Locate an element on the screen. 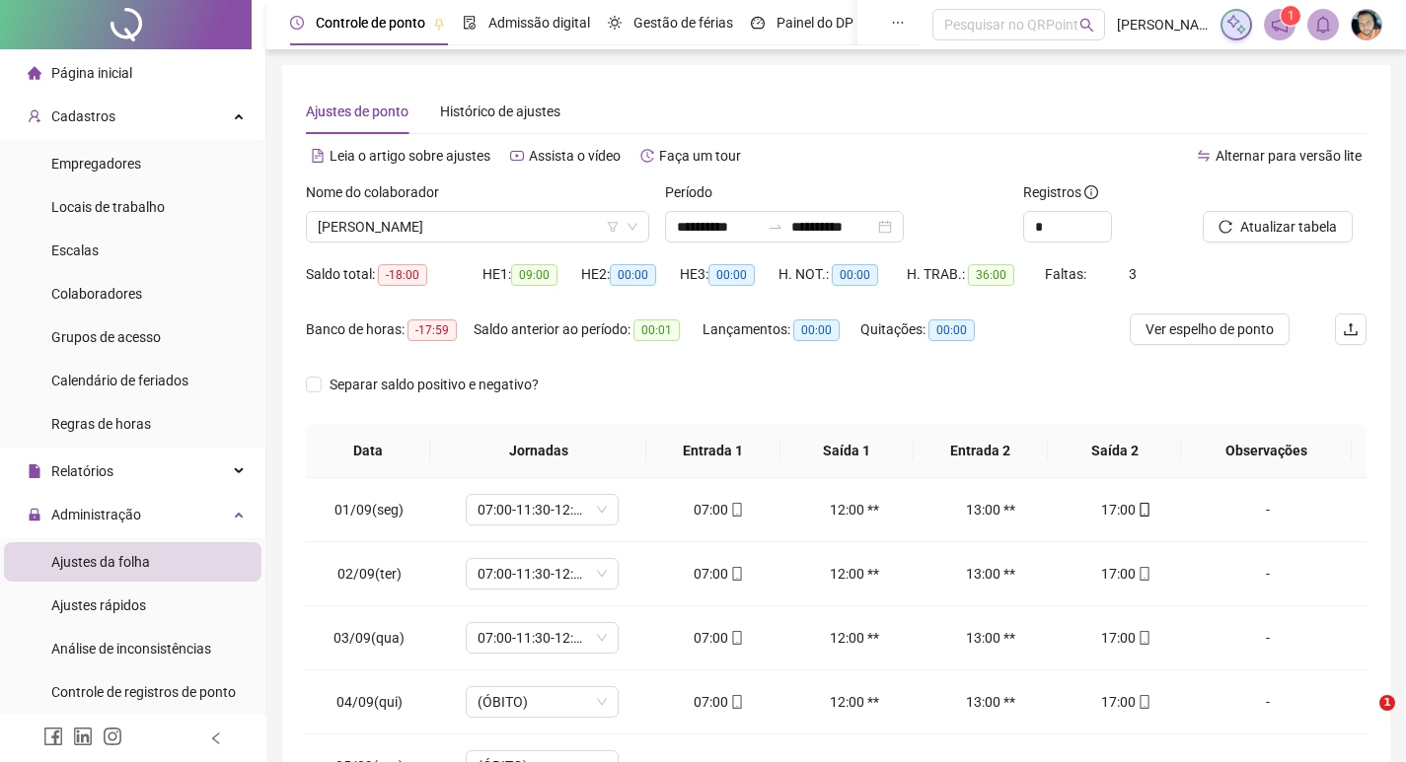 This screenshot has width=1406, height=762. div: H. TRAB.: is located at coordinates (976, 274).